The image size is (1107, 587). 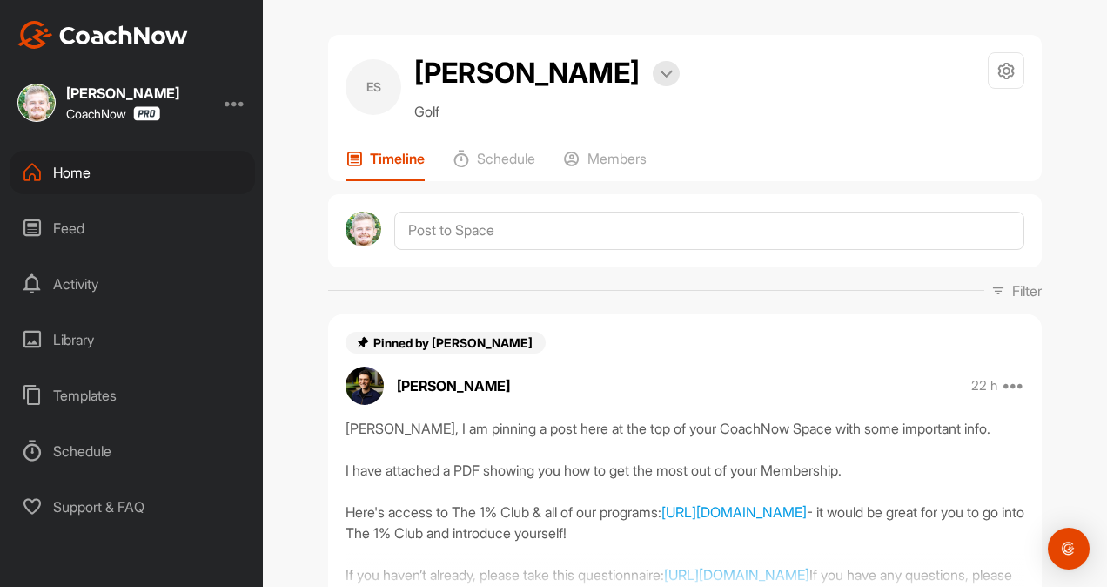 What do you see at coordinates (103, 35) in the screenshot?
I see `img: CoachNow` at bounding box center [103, 35].